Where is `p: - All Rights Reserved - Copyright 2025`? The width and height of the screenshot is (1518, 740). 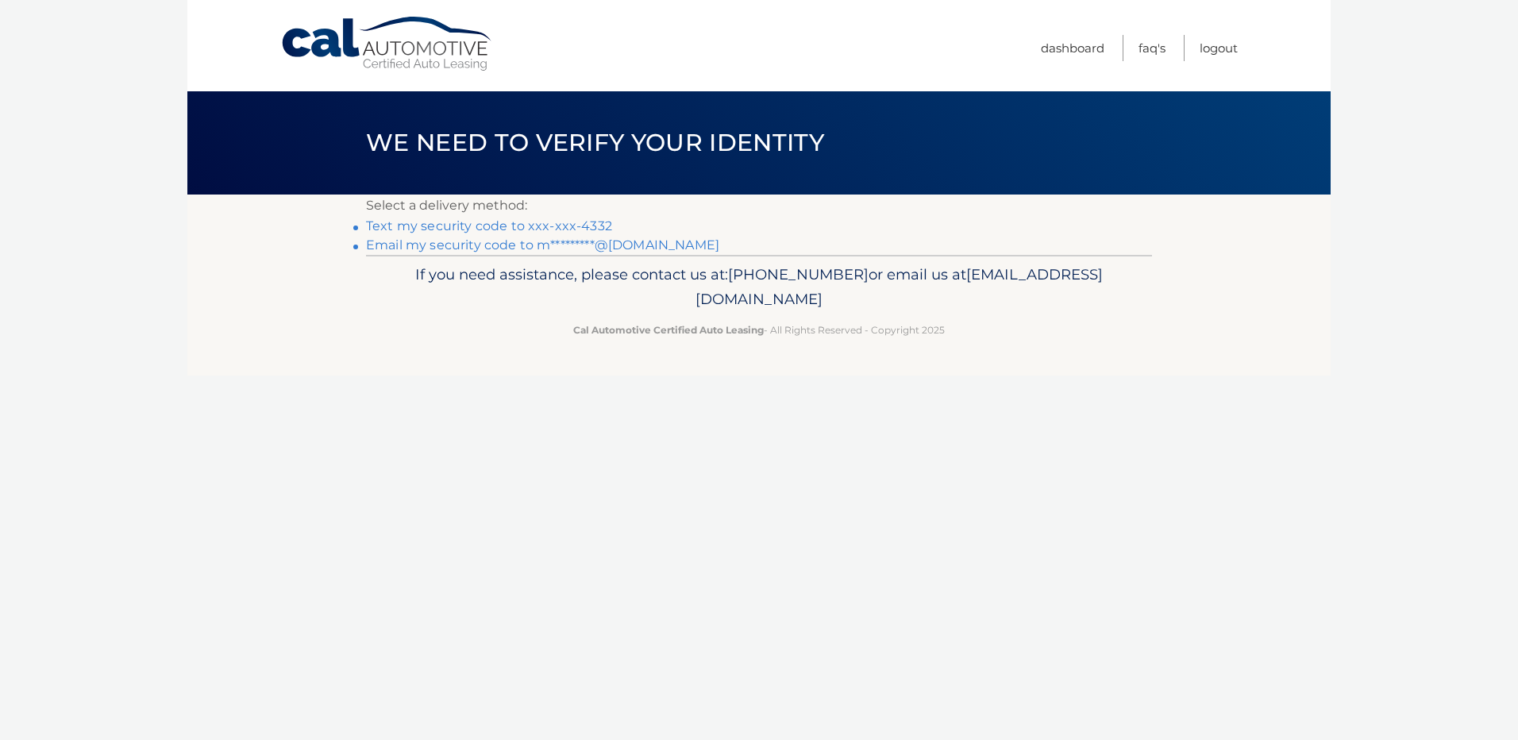 p: - All Rights Reserved - Copyright 2025 is located at coordinates (759, 329).